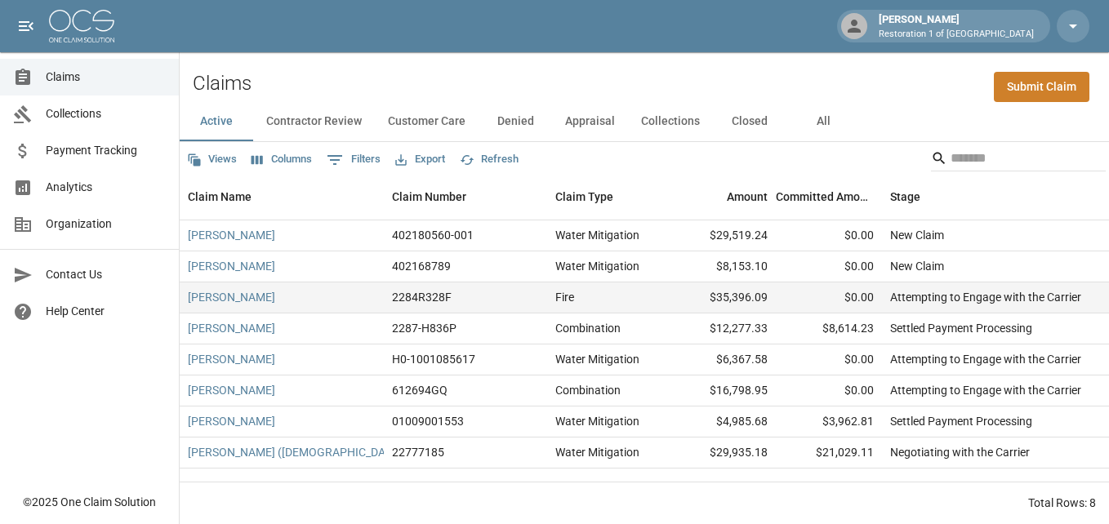 Image resolution: width=1109 pixels, height=524 pixels. Describe the element at coordinates (420, 390) in the screenshot. I see `div: 612694GQ` at that location.